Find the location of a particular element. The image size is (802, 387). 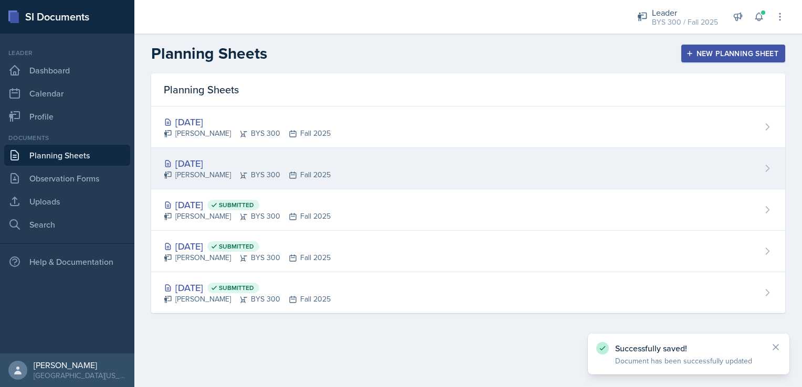

p: Successfully saved! is located at coordinates (688, 348).